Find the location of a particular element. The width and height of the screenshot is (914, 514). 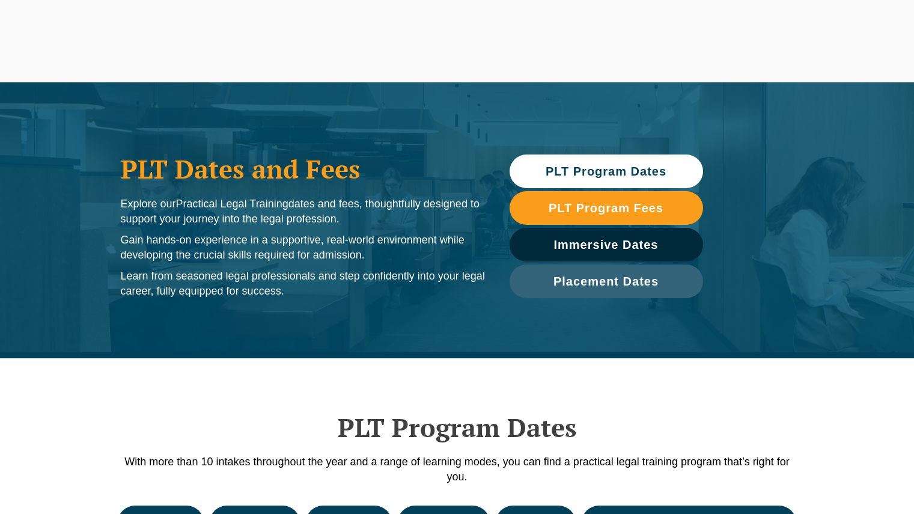

span: PLT Program Dates is located at coordinates (606, 171).